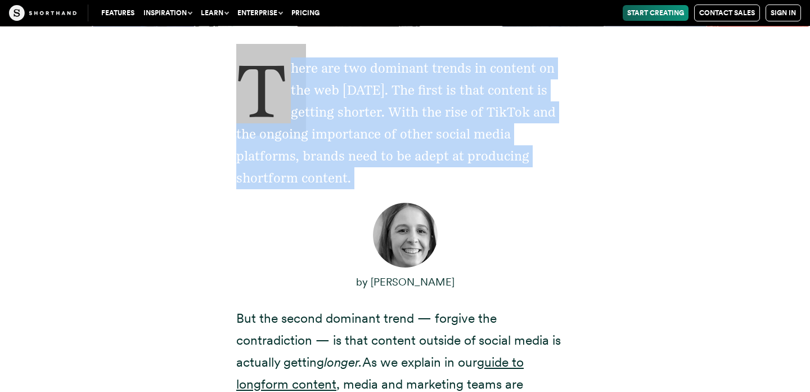 This screenshot has width=810, height=392. What do you see at coordinates (314, 384) in the screenshot?
I see `a: content` at bounding box center [314, 384].